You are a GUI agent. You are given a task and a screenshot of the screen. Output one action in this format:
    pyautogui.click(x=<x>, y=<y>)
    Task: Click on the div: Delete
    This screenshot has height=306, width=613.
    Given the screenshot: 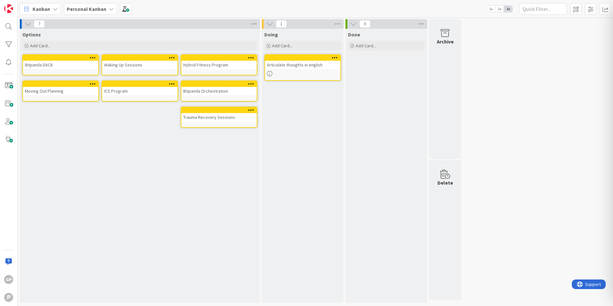 What is the action you would take?
    pyautogui.click(x=445, y=183)
    